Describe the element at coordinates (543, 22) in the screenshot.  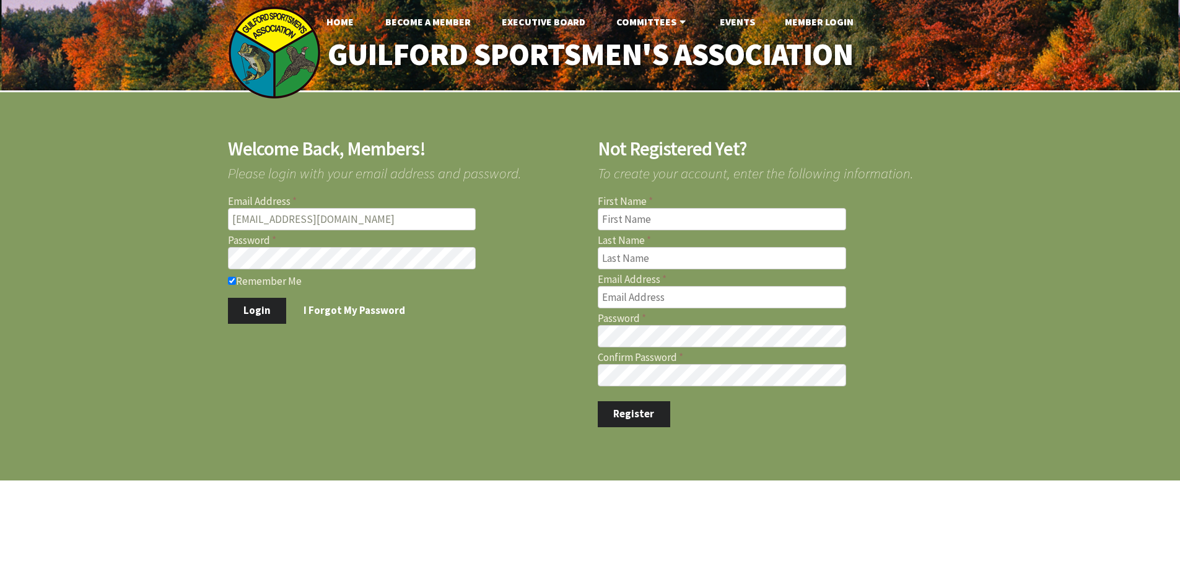
I see `a: Executive Board` at that location.